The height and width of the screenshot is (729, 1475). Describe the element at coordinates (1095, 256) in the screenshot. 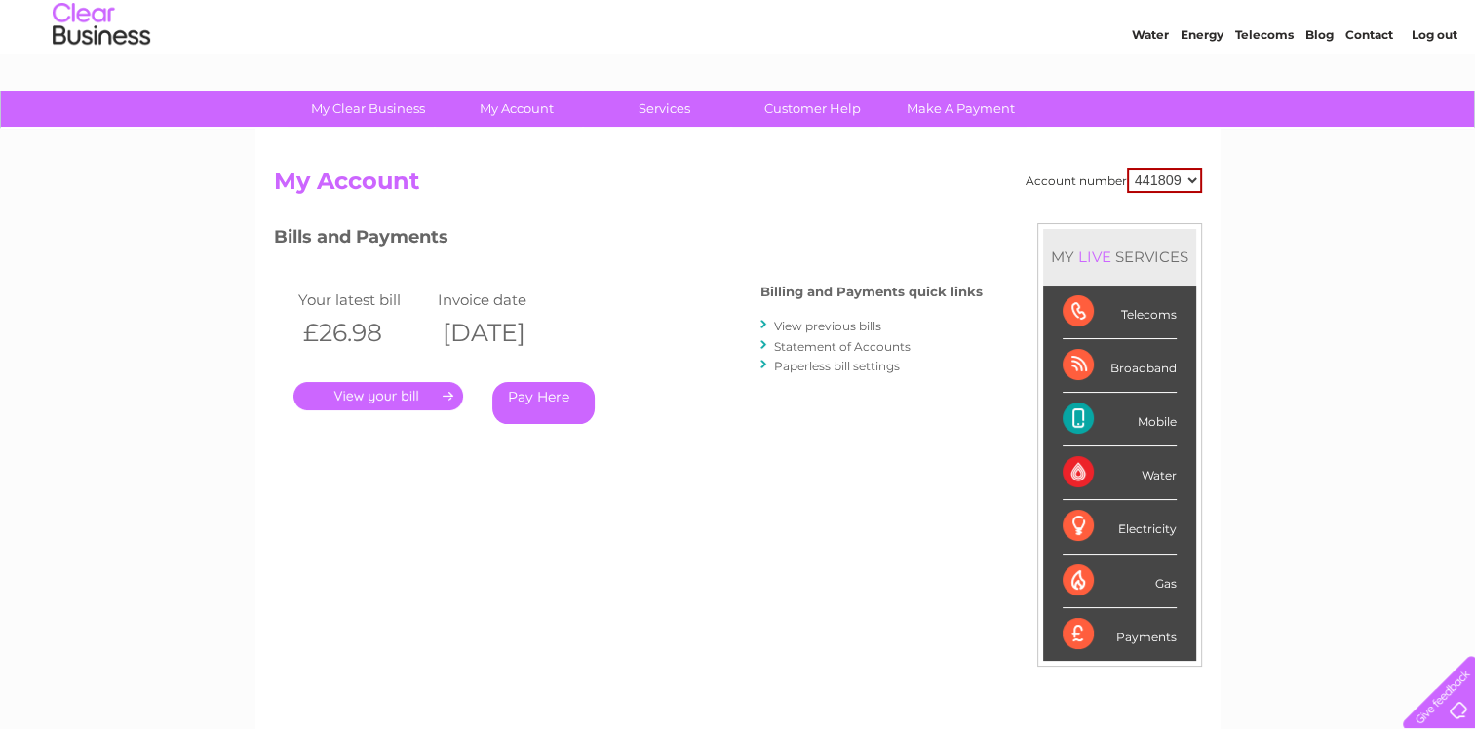

I see `div: LIVE` at that location.